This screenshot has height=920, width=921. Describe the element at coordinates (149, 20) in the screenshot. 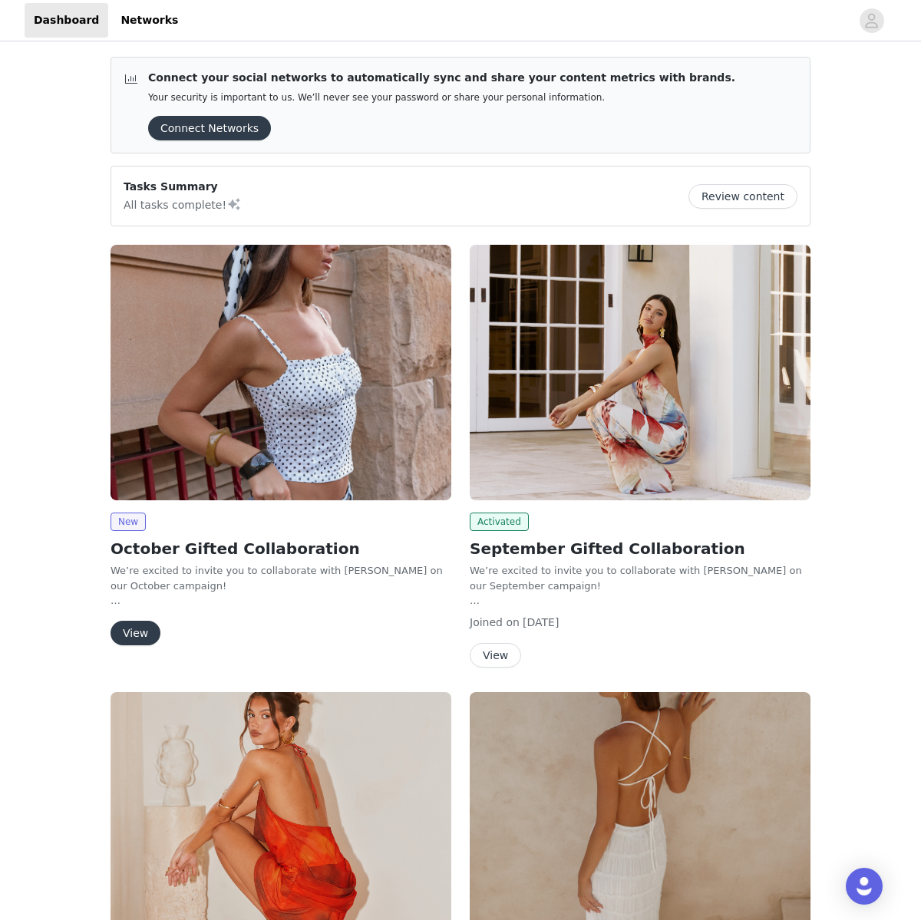

I see `a: Networks` at that location.